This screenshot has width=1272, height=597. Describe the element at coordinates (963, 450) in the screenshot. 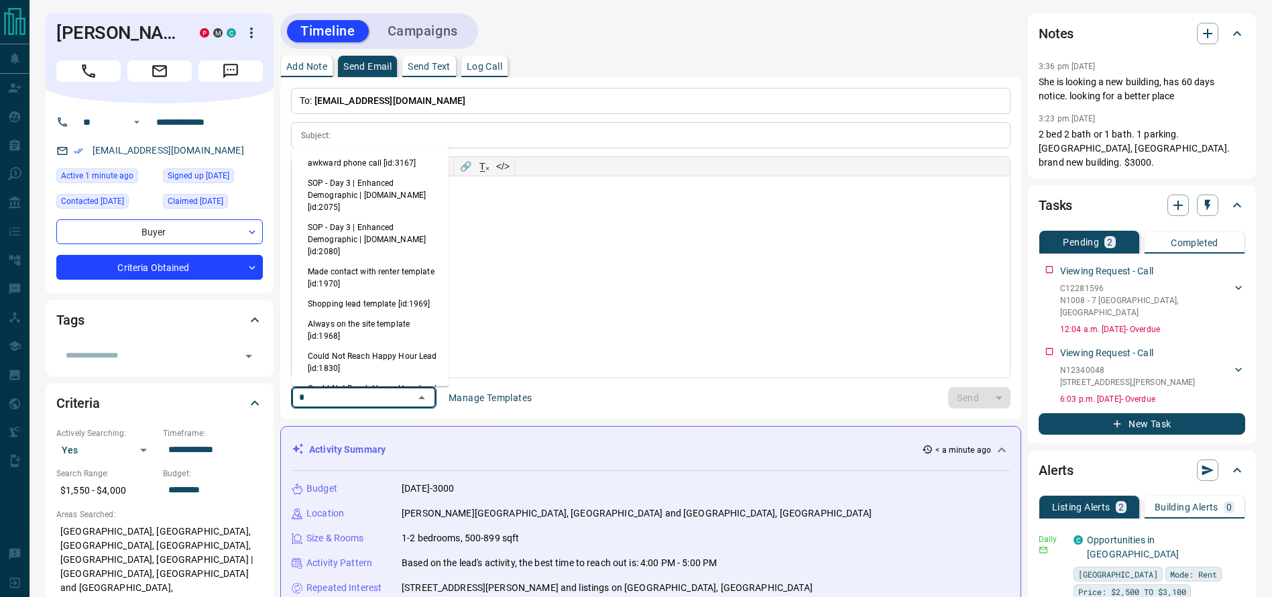

I see `p: < a minute ago` at that location.